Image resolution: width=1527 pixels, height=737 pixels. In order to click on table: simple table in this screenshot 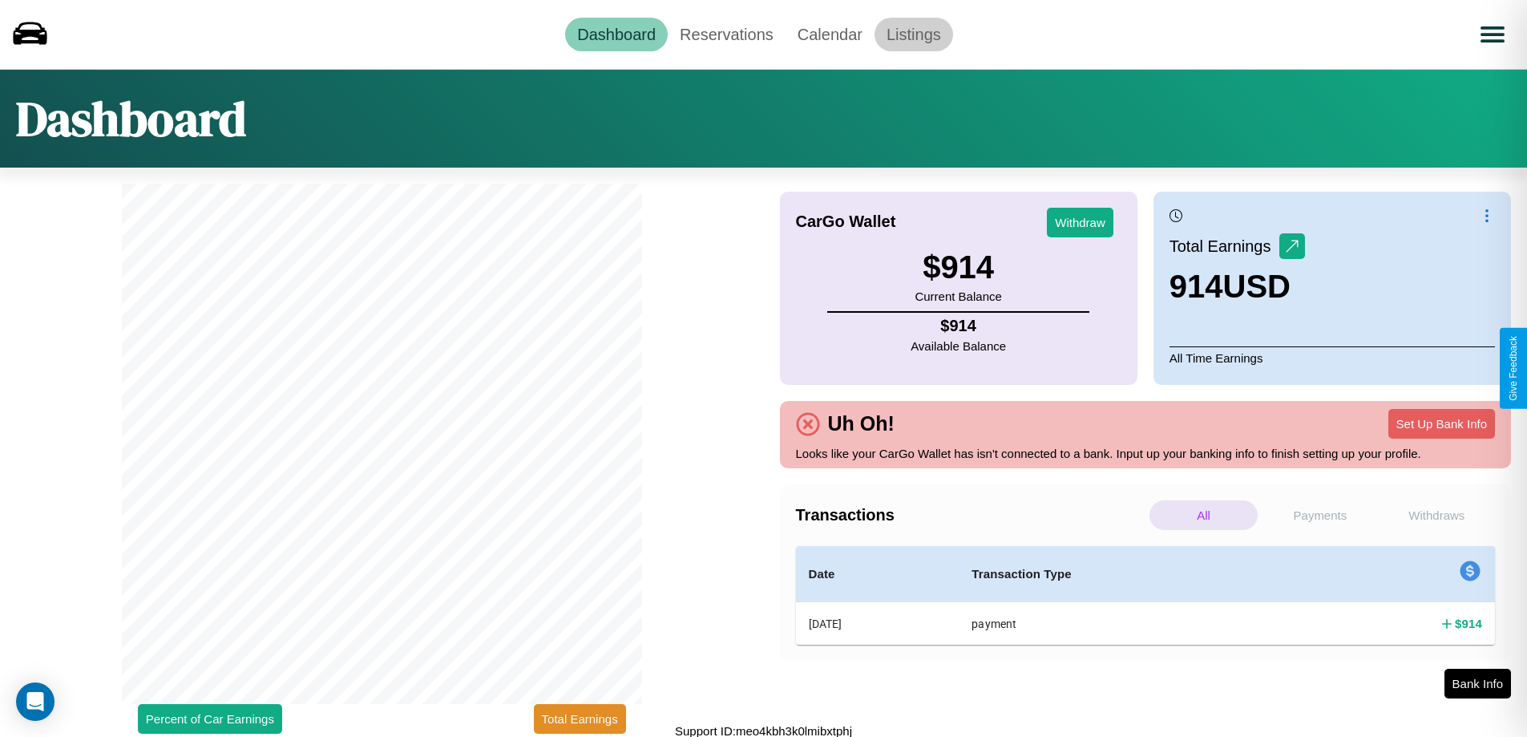, I will do `click(1146, 595)`.